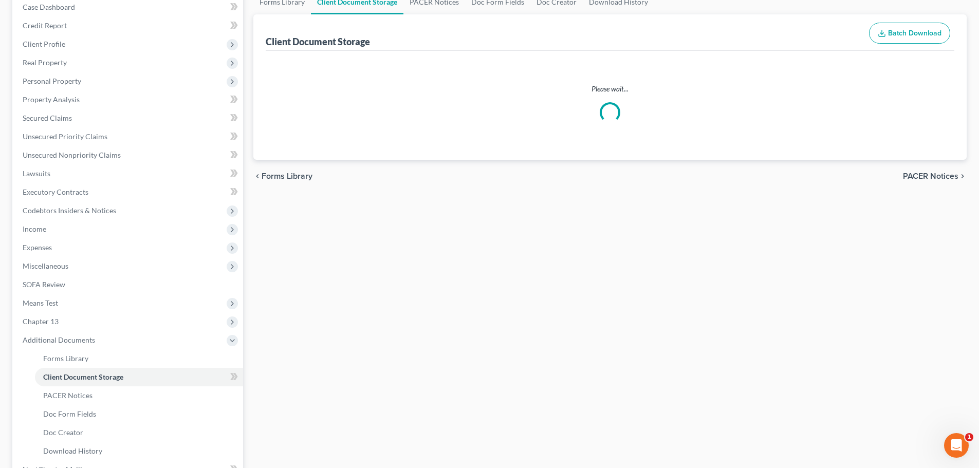 This screenshot has width=979, height=468. What do you see at coordinates (128, 192) in the screenshot?
I see `a: Executory Contracts` at bounding box center [128, 192].